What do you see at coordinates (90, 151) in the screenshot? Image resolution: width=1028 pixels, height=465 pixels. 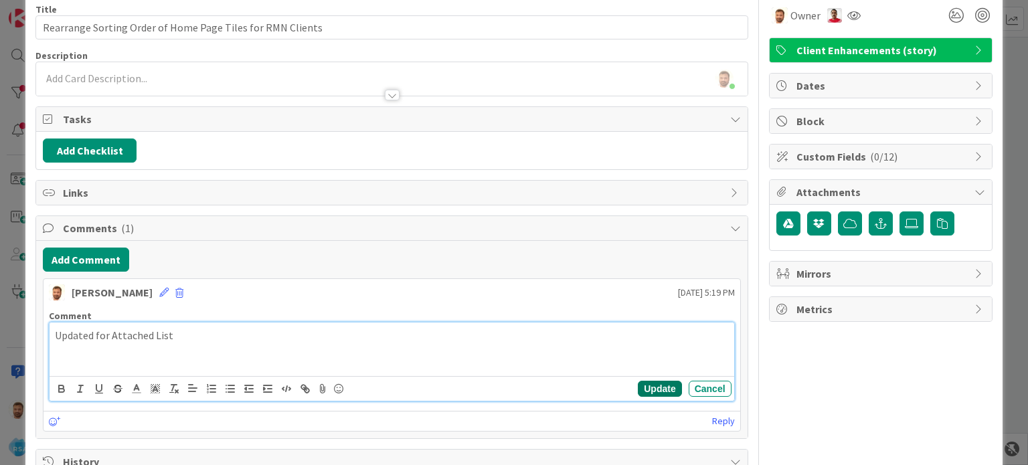 I see `button: Add Checklist` at bounding box center [90, 151].